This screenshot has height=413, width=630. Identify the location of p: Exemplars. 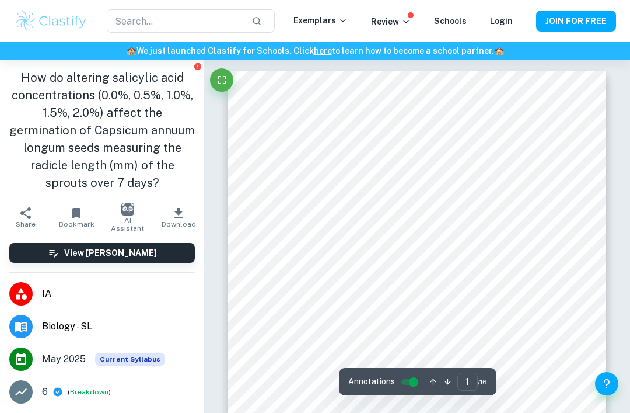
(320, 20).